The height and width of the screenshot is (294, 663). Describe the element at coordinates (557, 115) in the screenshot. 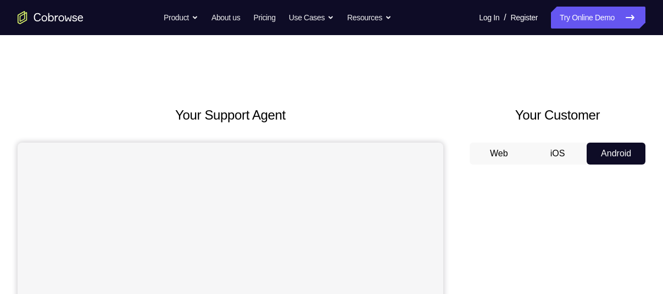

I see `h2: Your Customer` at that location.